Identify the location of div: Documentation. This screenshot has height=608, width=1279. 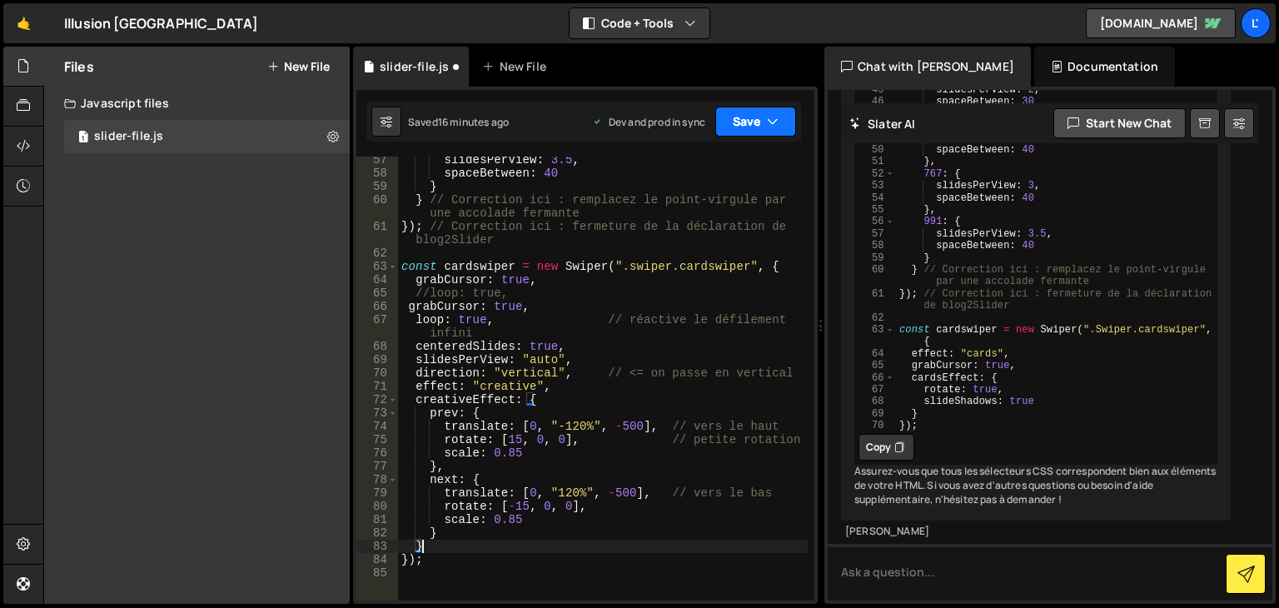
(1104, 67).